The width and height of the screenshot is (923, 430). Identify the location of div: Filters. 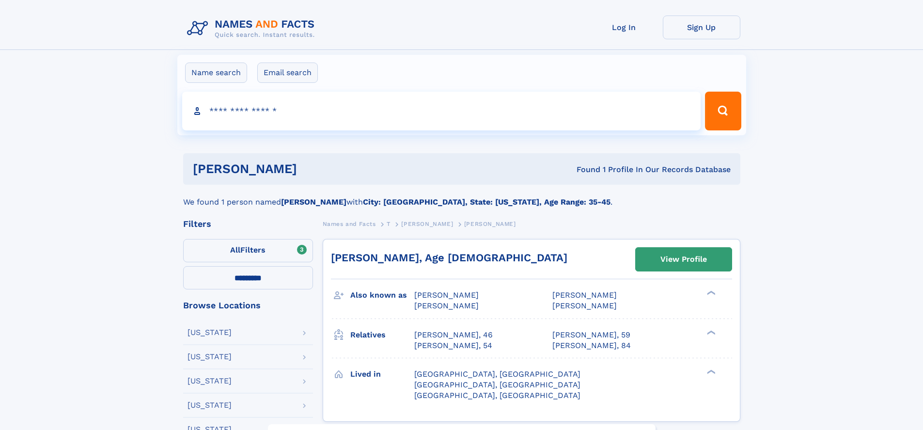
(248, 224).